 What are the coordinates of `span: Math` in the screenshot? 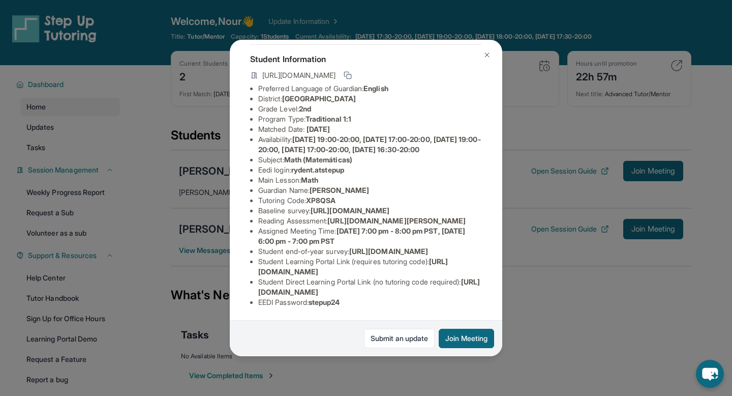 It's located at (310, 179).